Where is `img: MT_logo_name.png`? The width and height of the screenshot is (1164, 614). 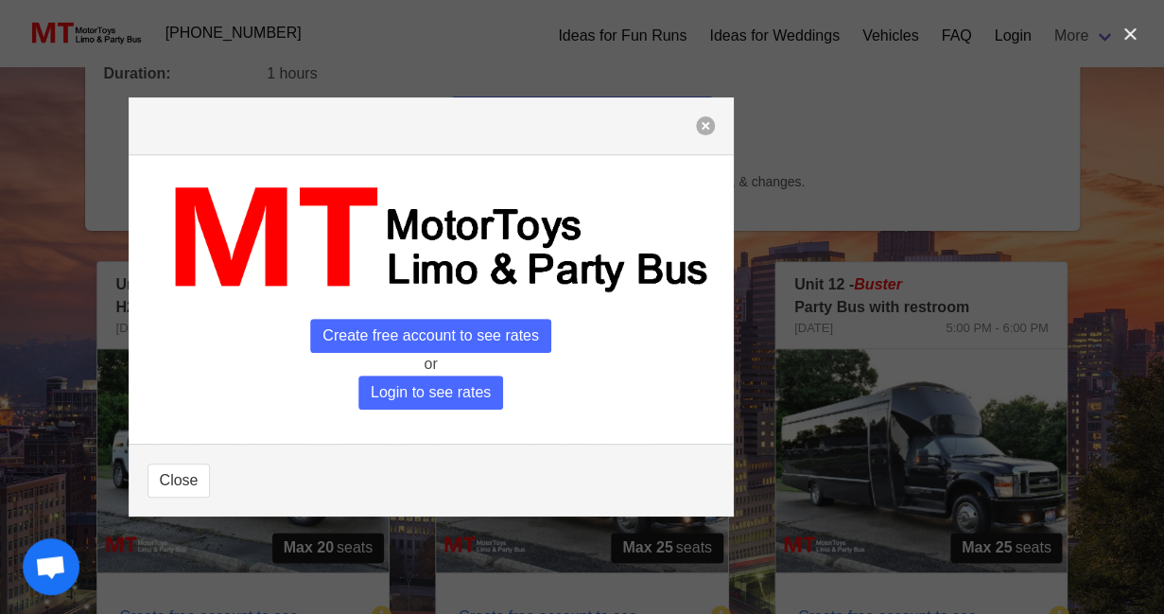 img: MT_logo_name.png is located at coordinates (431, 238).